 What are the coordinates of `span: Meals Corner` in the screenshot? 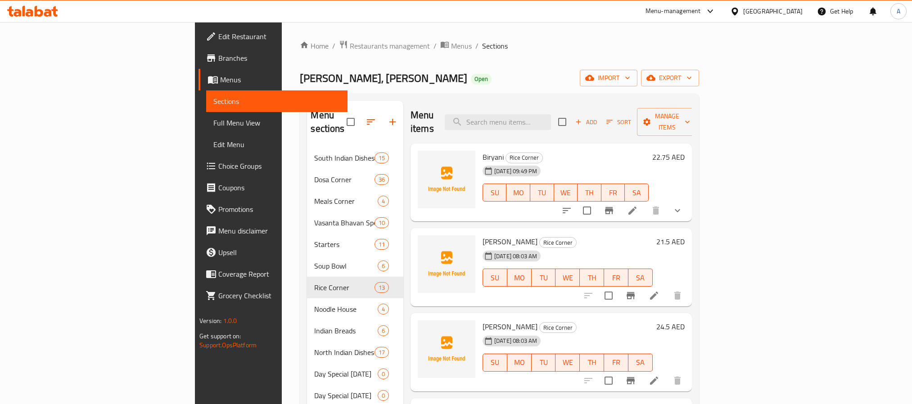 It's located at (346, 201).